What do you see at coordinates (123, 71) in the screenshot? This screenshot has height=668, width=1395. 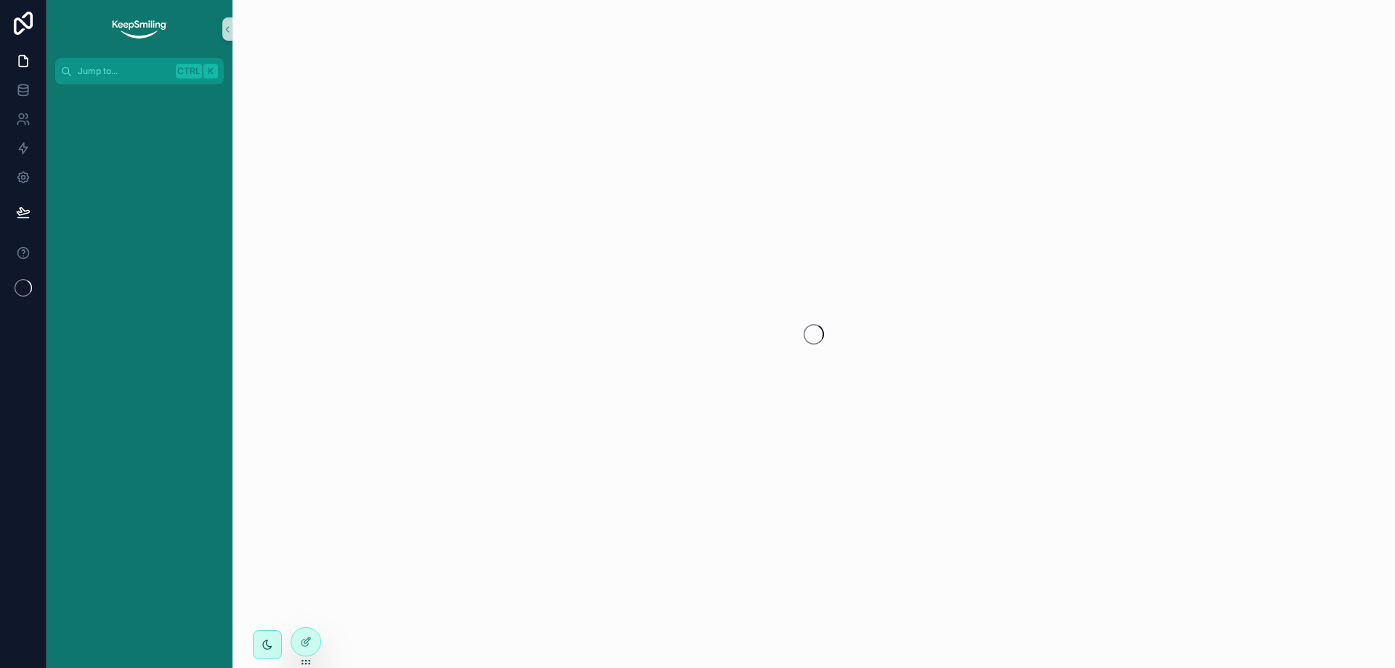 I see `span: Jump to...` at bounding box center [123, 71].